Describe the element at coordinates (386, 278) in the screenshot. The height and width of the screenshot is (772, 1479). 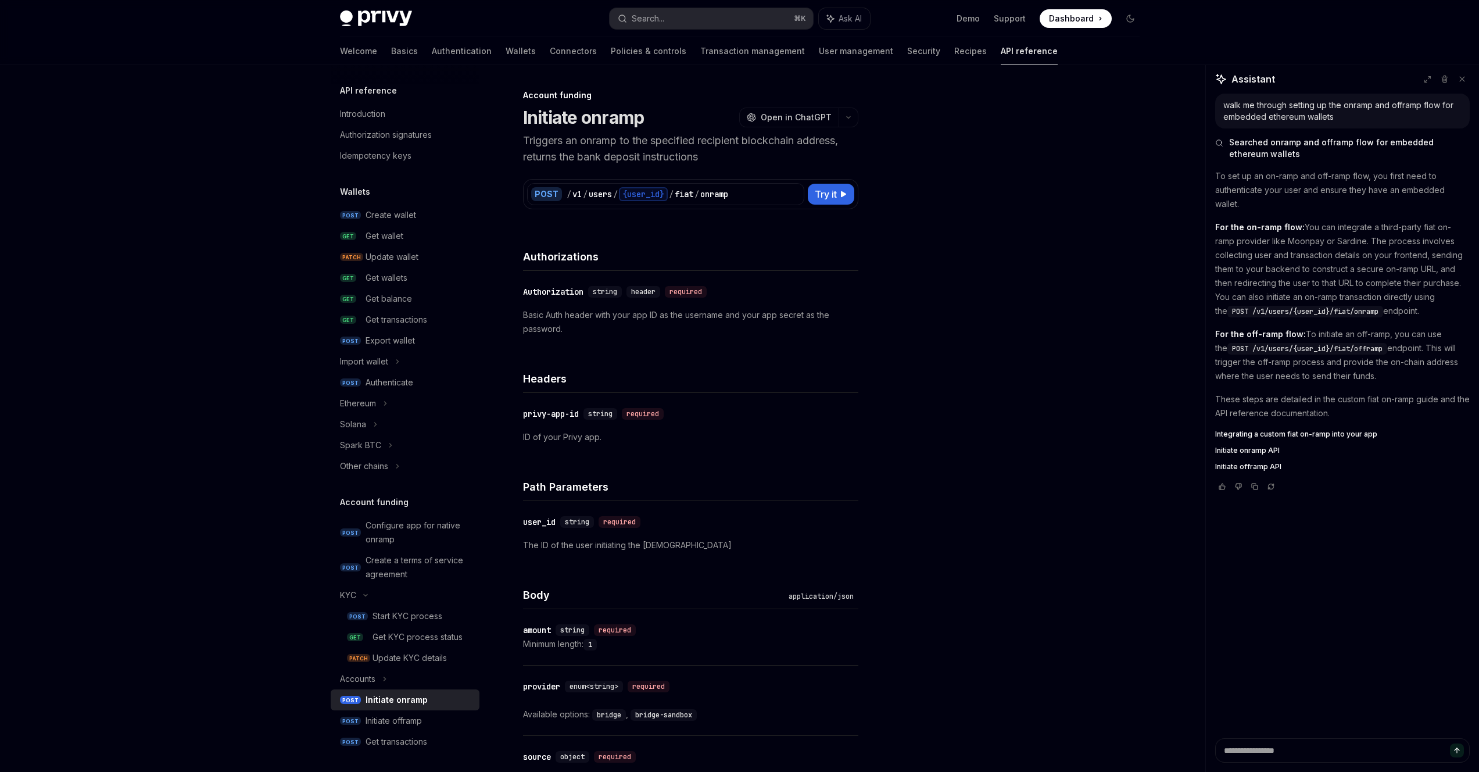
I see `div: Get wallets` at that location.